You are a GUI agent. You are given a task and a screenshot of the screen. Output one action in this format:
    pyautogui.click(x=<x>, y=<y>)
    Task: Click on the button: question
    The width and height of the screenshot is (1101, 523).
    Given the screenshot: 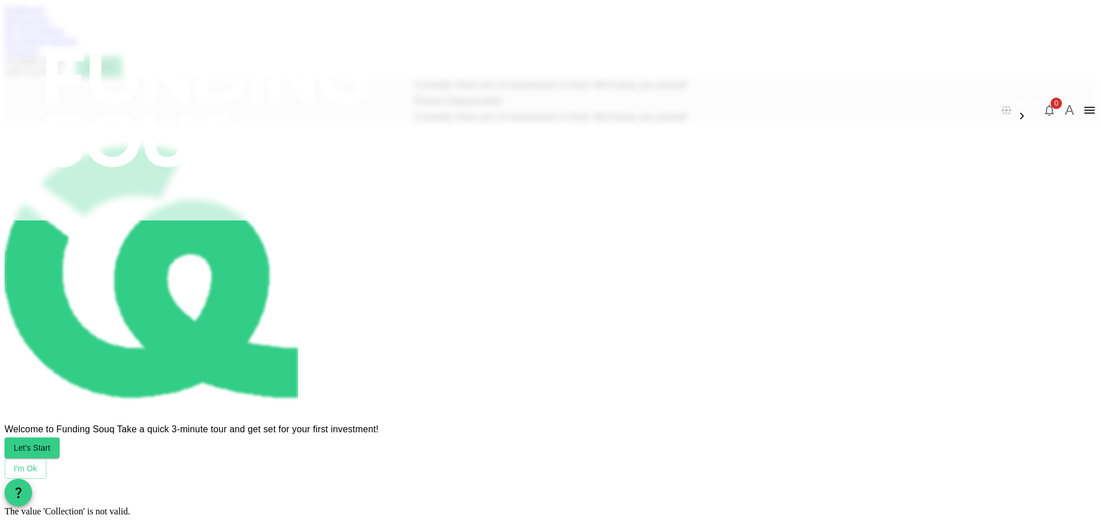 What is the action you would take?
    pyautogui.click(x=18, y=492)
    